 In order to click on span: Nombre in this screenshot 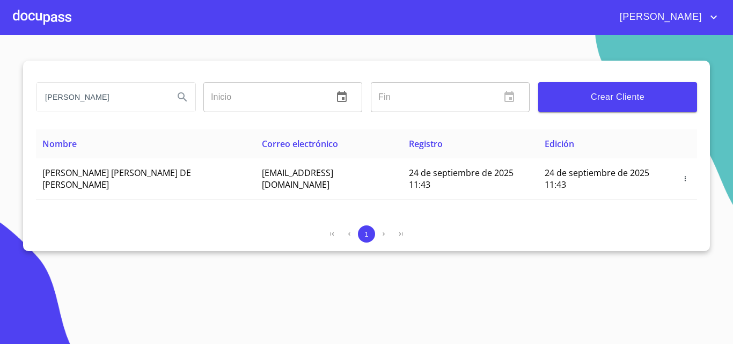, I will do `click(60, 144)`.